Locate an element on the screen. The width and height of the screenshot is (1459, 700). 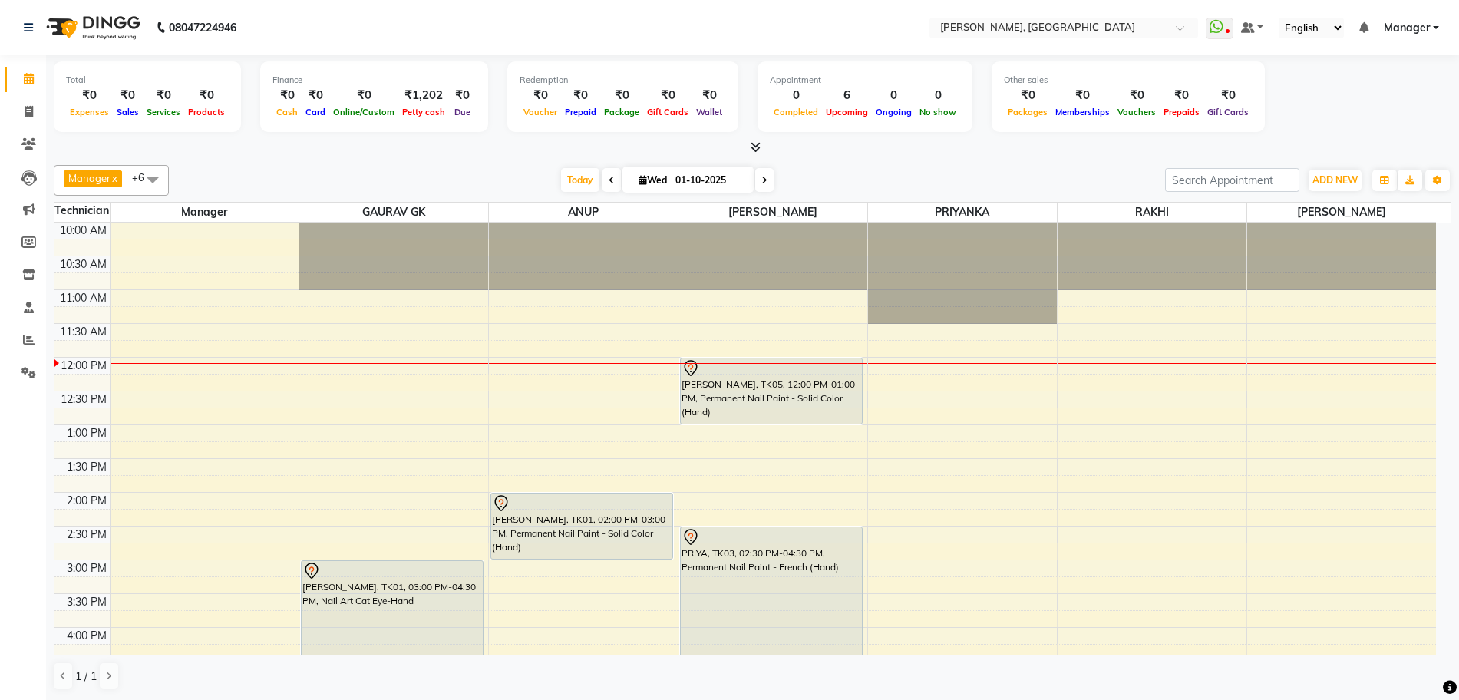
span: ADD NEW is located at coordinates (1335, 180).